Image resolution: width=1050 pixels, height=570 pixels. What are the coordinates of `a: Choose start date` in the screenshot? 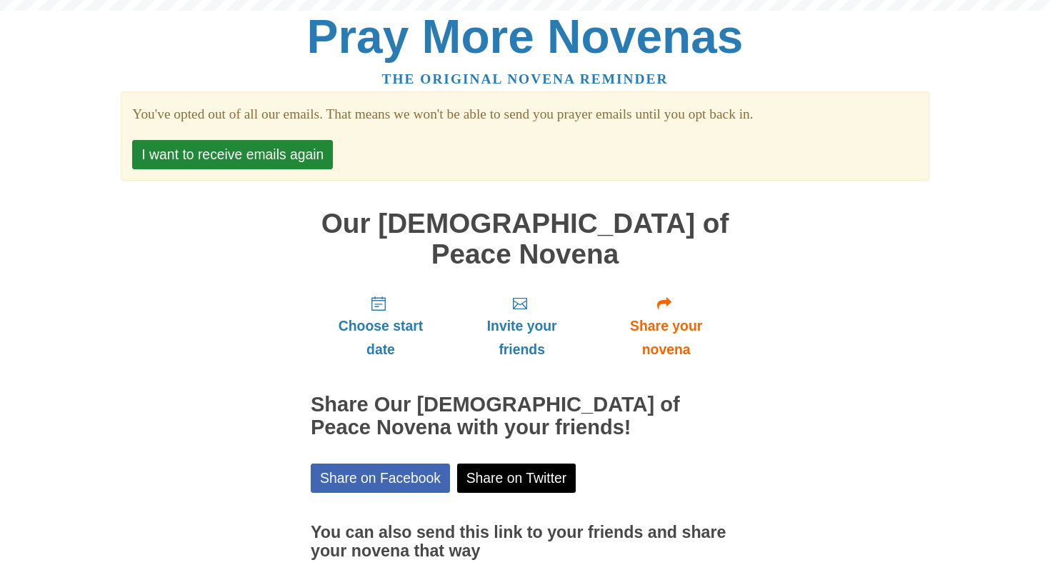 It's located at (381, 326).